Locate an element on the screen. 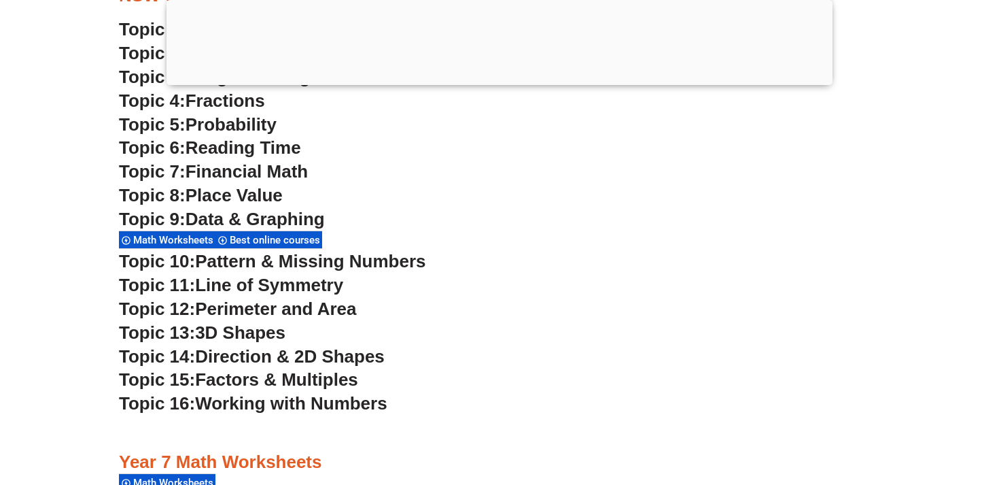 Image resolution: width=999 pixels, height=485 pixels. span: Working with Numbers is located at coordinates (291, 403).